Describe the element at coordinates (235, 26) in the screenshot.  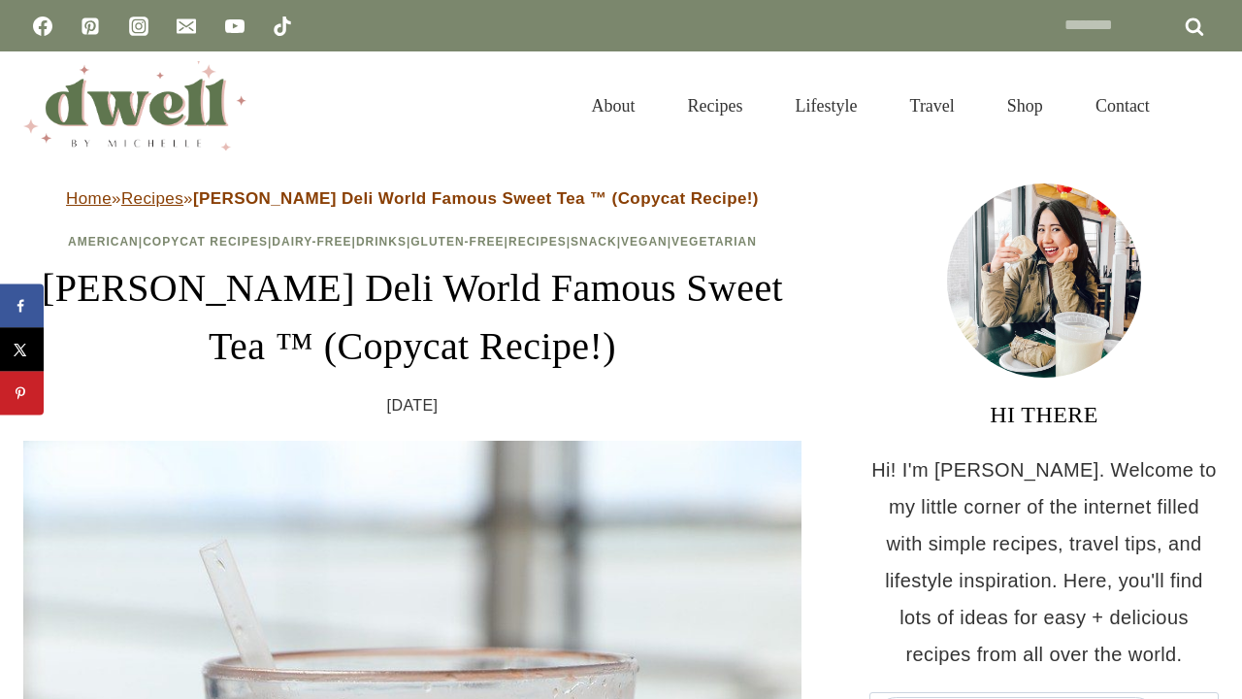
I see `a: YouTube` at that location.